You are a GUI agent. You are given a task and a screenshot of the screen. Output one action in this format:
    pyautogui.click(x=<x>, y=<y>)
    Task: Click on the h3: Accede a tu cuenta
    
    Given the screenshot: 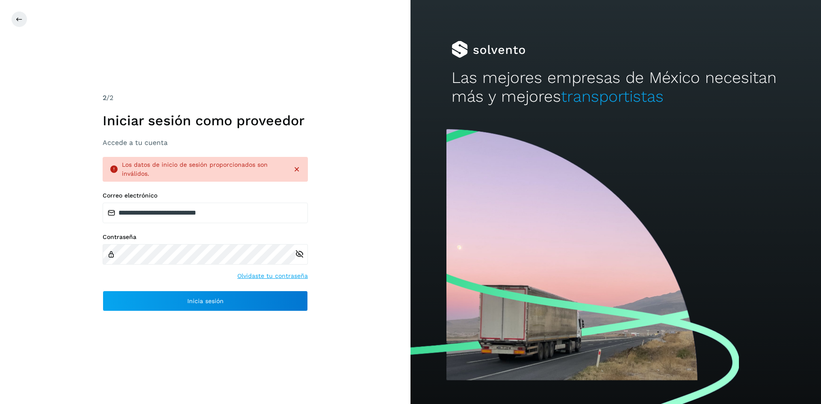 What is the action you would take?
    pyautogui.click(x=205, y=142)
    